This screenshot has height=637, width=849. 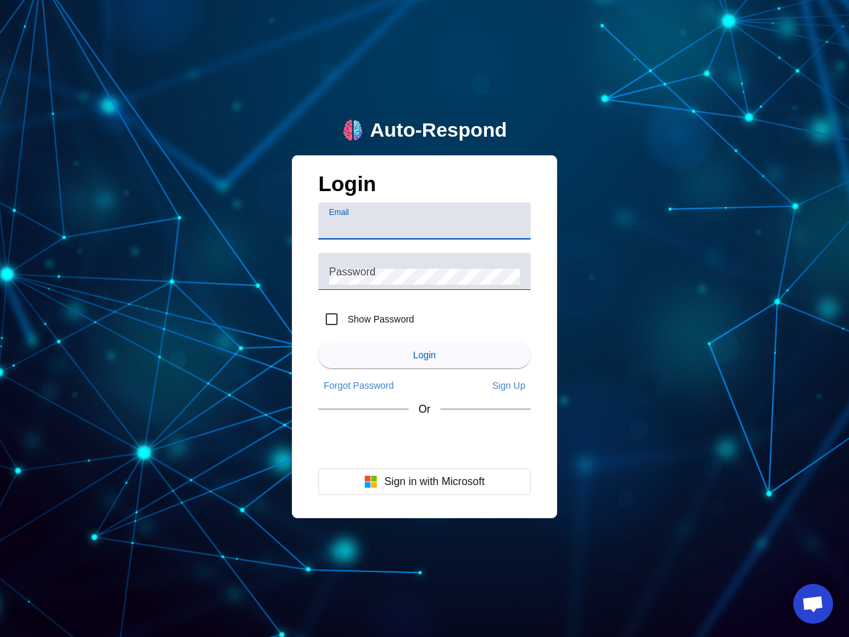 I want to click on button: Login, so click(x=425, y=355).